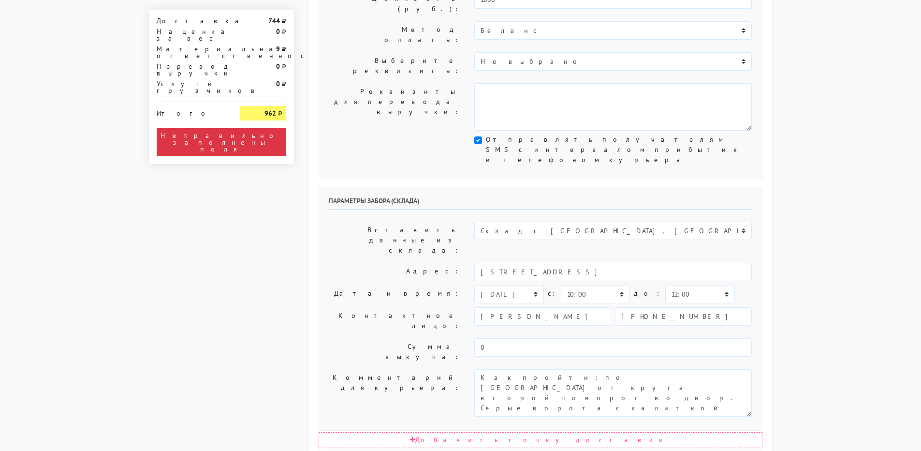 The image size is (921, 451). Describe the element at coordinates (222, 142) in the screenshot. I see `div: Неправильно заполнены поля` at that location.